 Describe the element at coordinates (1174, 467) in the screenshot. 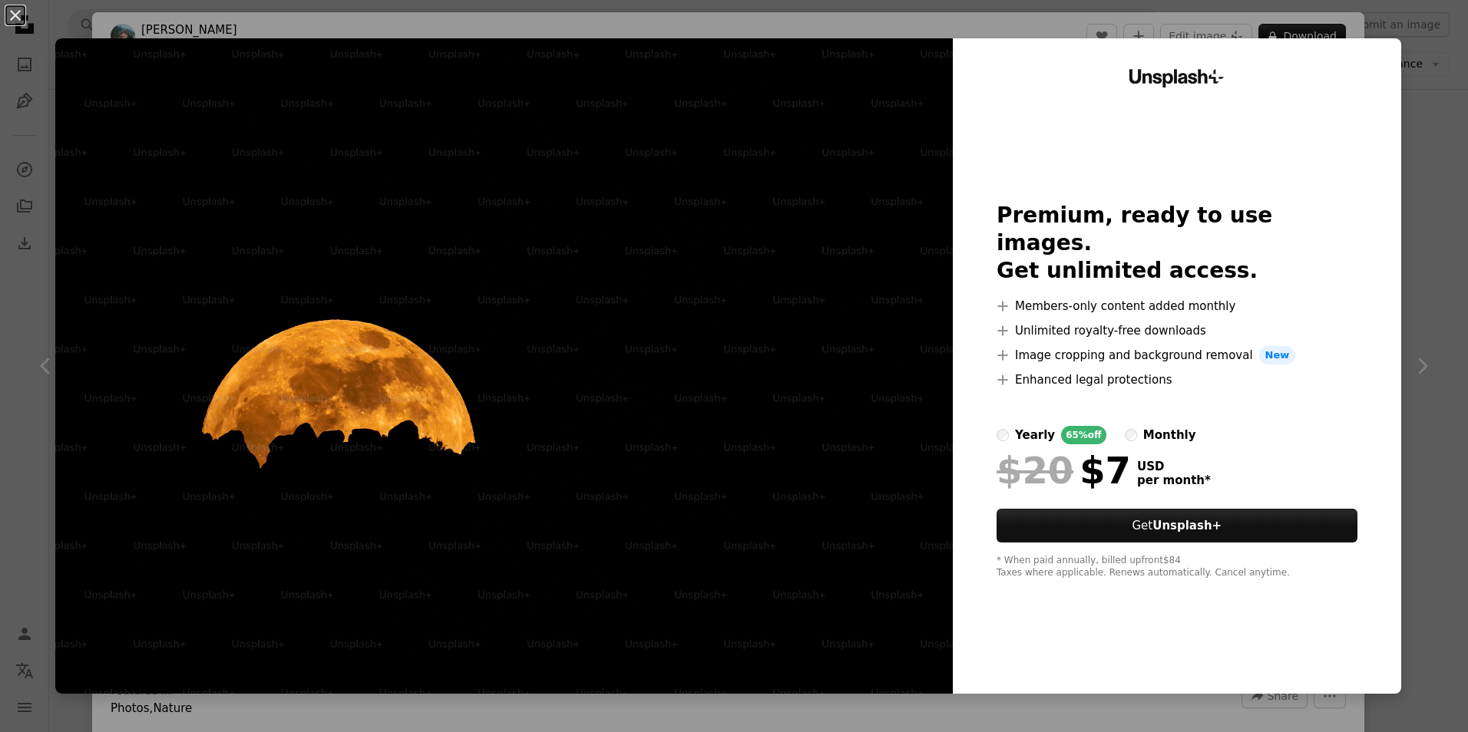

I see `span: USD` at that location.